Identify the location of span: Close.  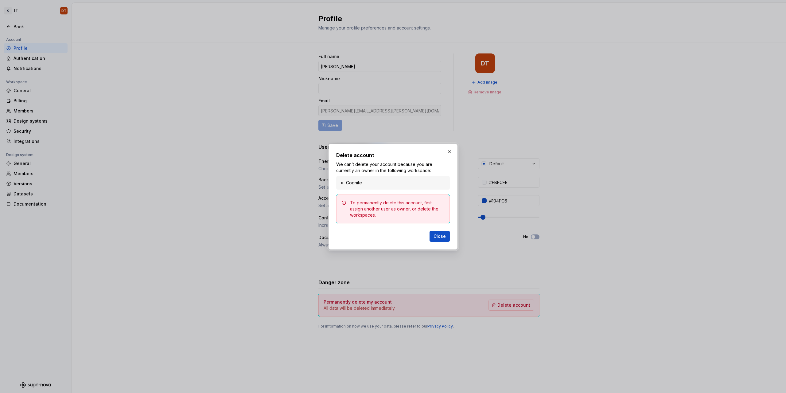
(439, 236).